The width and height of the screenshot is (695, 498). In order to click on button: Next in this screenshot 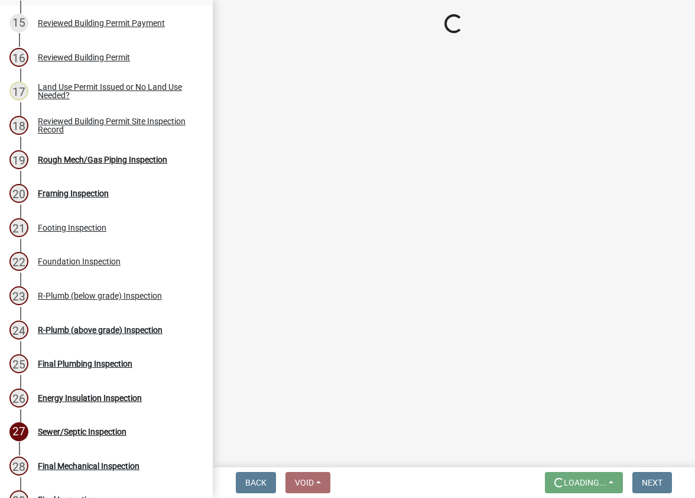, I will do `click(652, 482)`.